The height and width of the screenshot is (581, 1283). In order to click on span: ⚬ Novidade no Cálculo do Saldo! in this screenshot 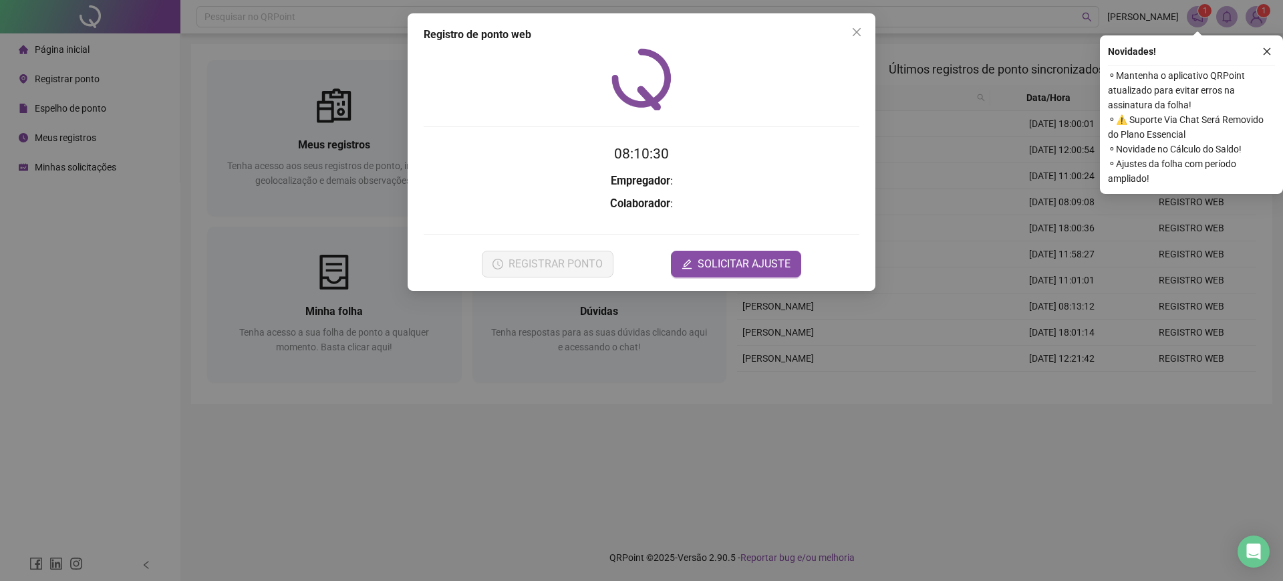, I will do `click(1192, 149)`.